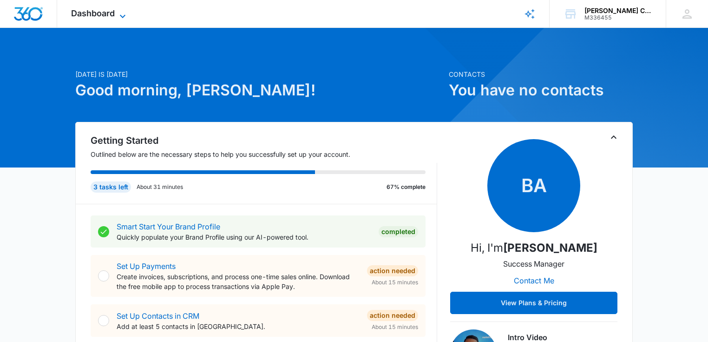  Describe the element at coordinates (238, 281) in the screenshot. I see `p: Create invoices, subscriptions, and process one-time sales online. Download the free mobile app t...` at that location.